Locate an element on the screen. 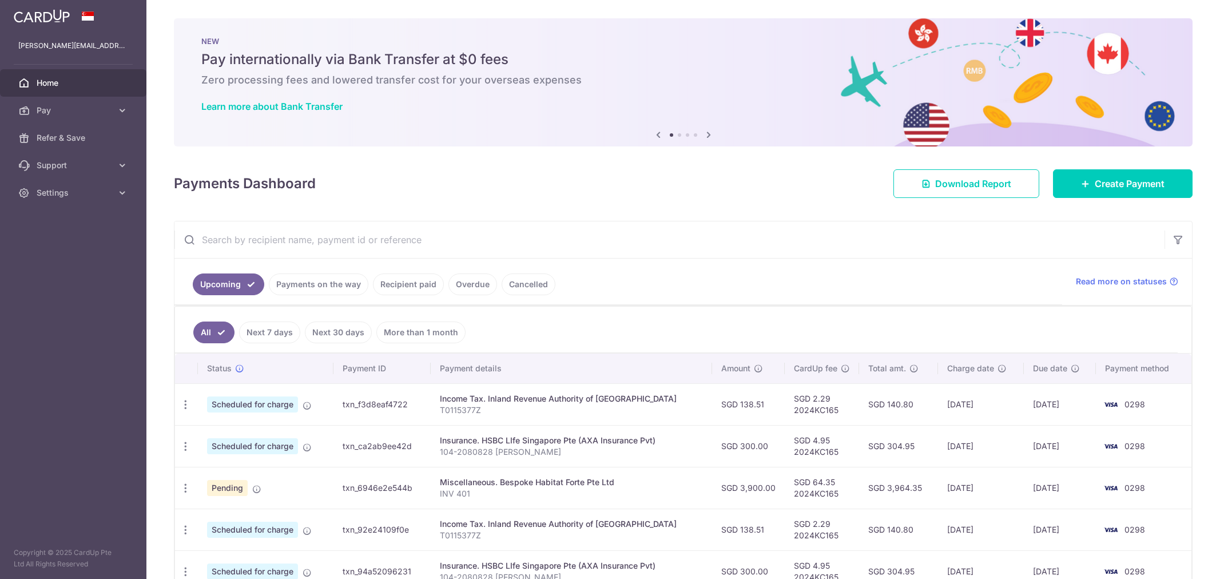 The height and width of the screenshot is (579, 1220). span: Due date is located at coordinates (1050, 368).